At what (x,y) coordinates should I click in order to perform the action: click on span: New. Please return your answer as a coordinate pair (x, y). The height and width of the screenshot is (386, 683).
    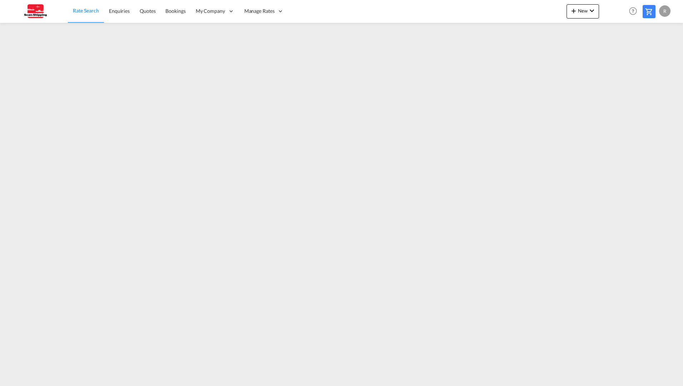
    Looking at the image, I should click on (582, 11).